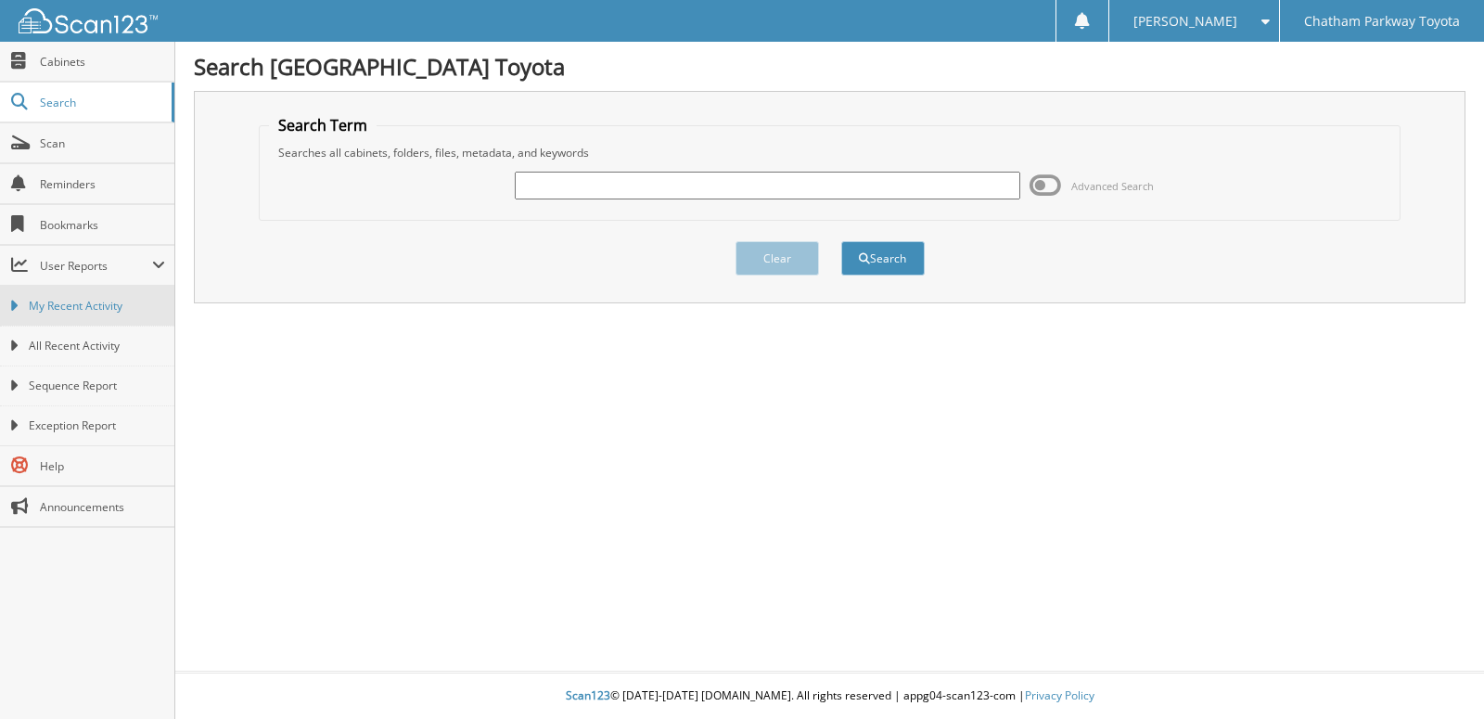 The height and width of the screenshot is (719, 1484). Describe the element at coordinates (96, 426) in the screenshot. I see `span: Exception Report` at that location.